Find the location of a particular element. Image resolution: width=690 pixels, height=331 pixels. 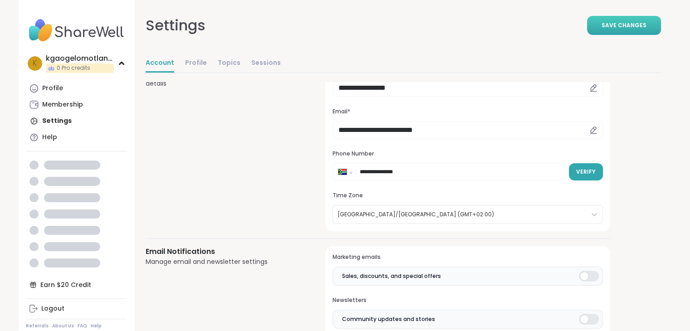

div: Logout is located at coordinates (53, 309).